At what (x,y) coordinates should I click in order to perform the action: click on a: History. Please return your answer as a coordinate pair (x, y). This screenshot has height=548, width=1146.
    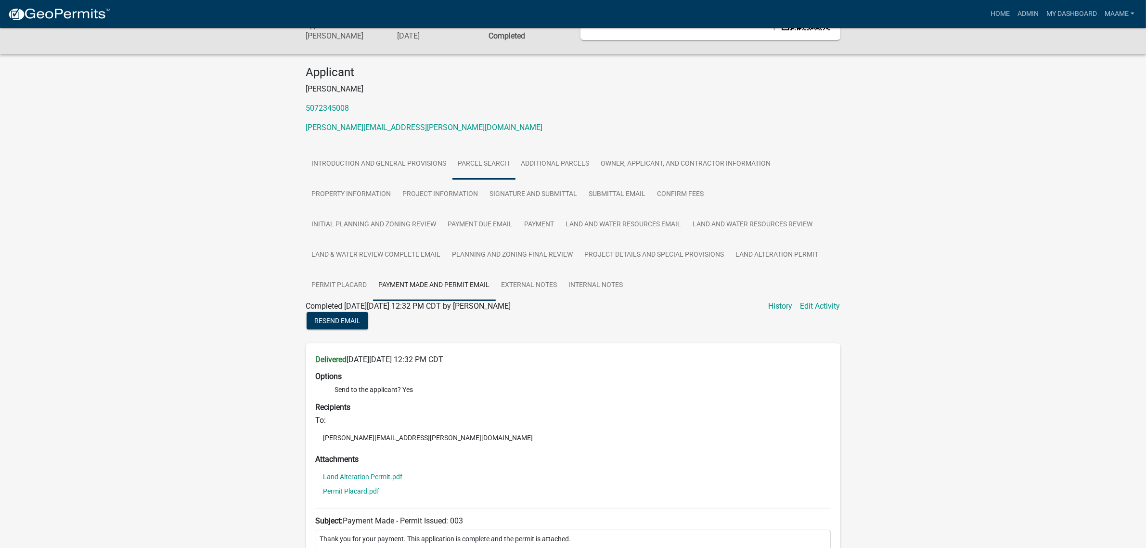
    Looking at the image, I should click on (780, 306).